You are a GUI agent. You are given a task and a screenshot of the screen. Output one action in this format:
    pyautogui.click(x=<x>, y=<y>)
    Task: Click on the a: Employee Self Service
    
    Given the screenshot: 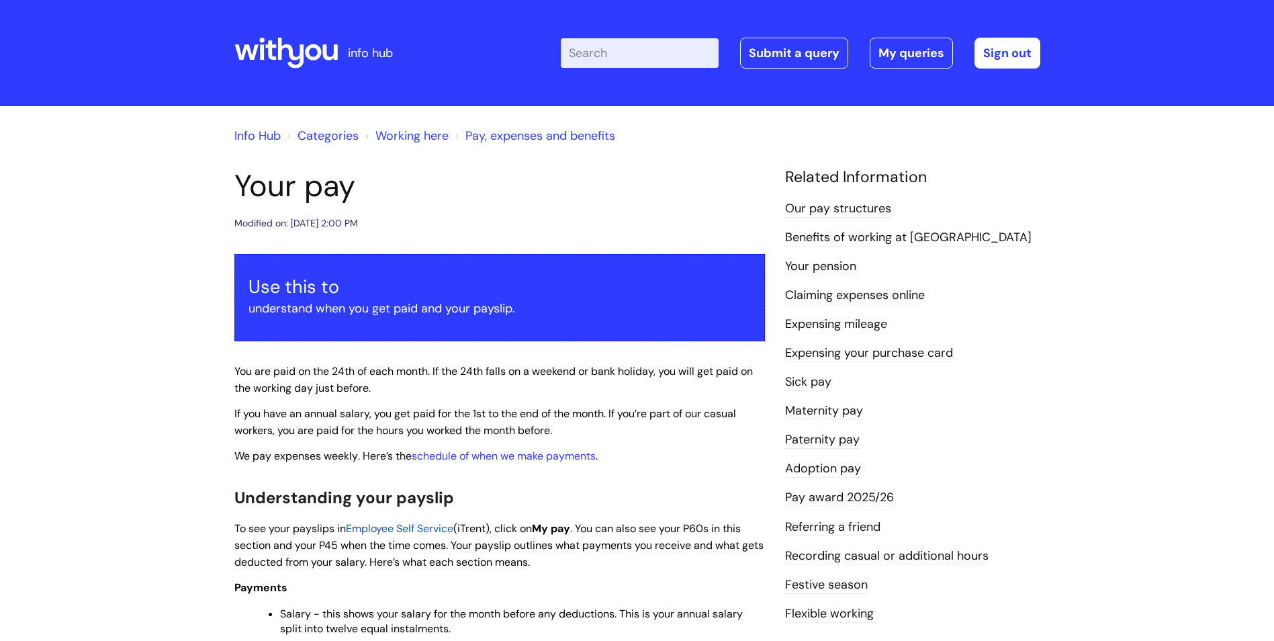 What is the action you would take?
    pyautogui.click(x=400, y=528)
    